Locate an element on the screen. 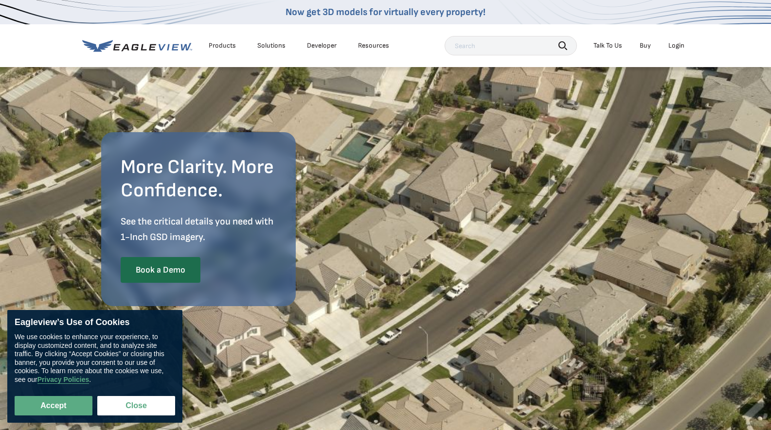 This screenshot has height=430, width=771. a: Privacy Policies is located at coordinates (63, 380).